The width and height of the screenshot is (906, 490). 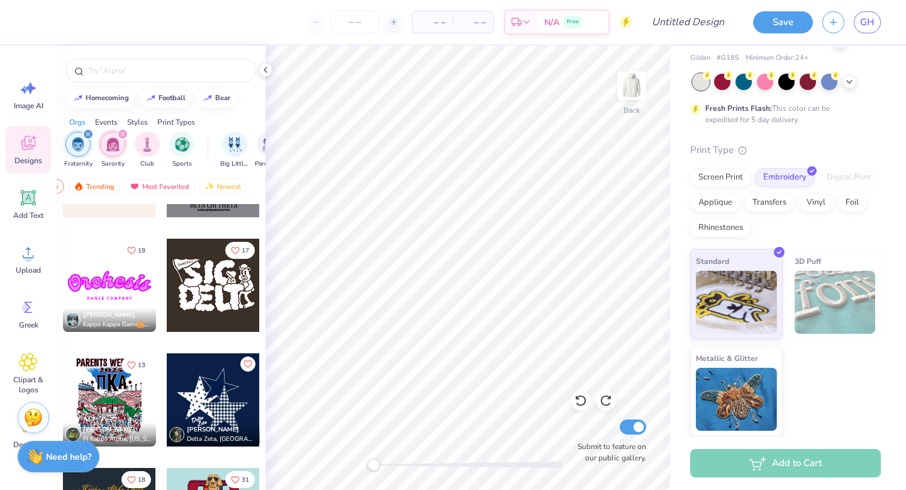 What do you see at coordinates (852, 203) in the screenshot?
I see `div: Foil` at bounding box center [852, 203].